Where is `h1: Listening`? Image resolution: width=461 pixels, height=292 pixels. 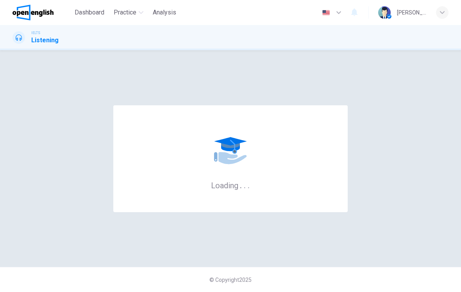
h1: Listening is located at coordinates (45, 40).